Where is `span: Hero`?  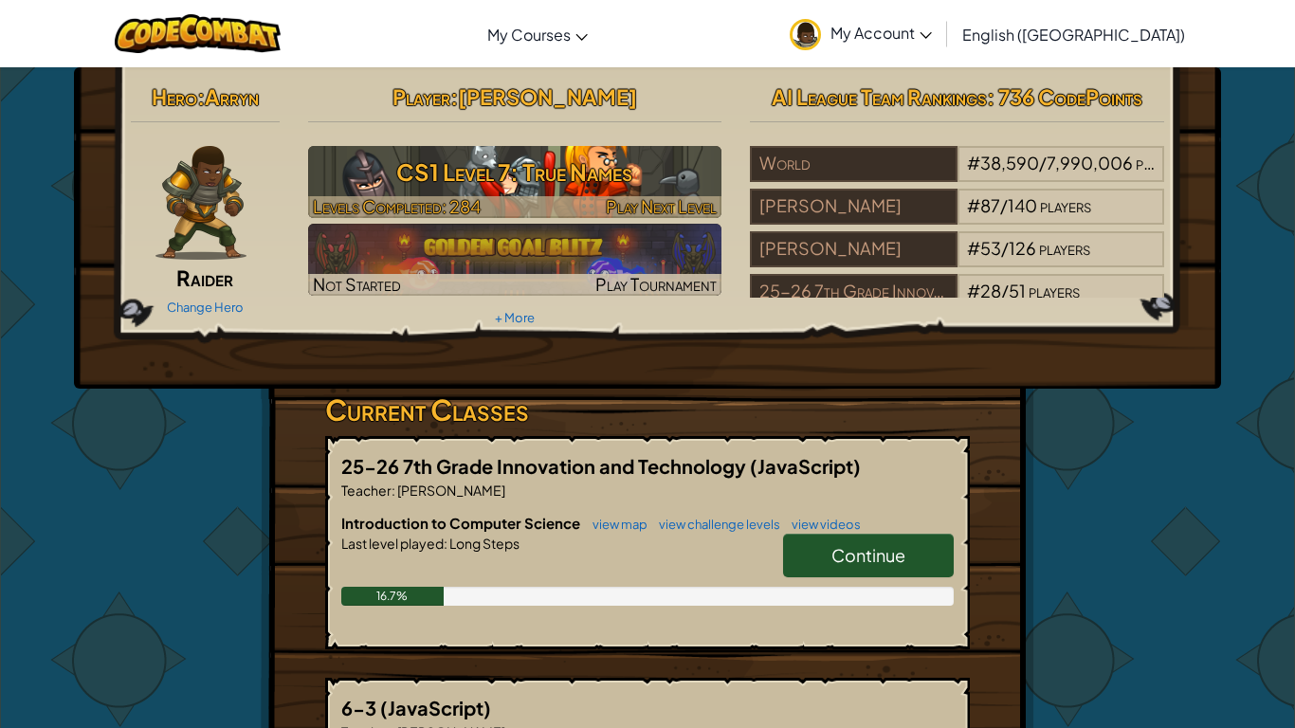
span: Hero is located at coordinates (174, 97).